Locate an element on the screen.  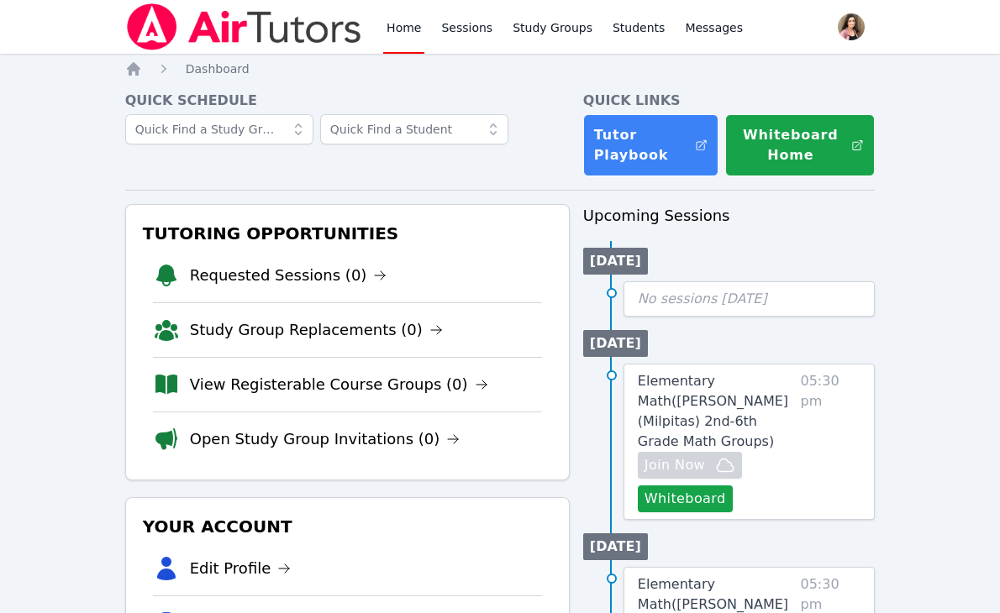
button: Whiteboard Home is located at coordinates (800, 145).